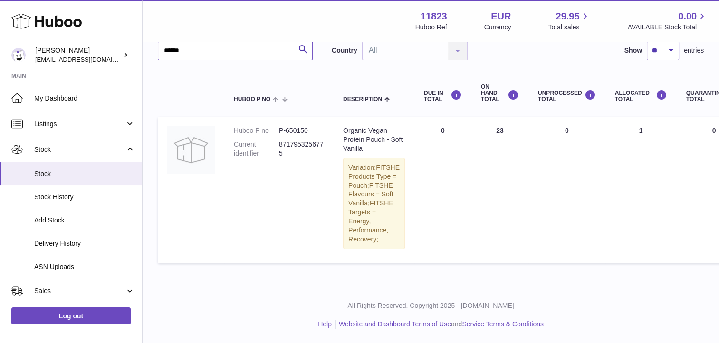 The image size is (719, 343). I want to click on a: Website and Dashboard Terms of Use, so click(395, 324).